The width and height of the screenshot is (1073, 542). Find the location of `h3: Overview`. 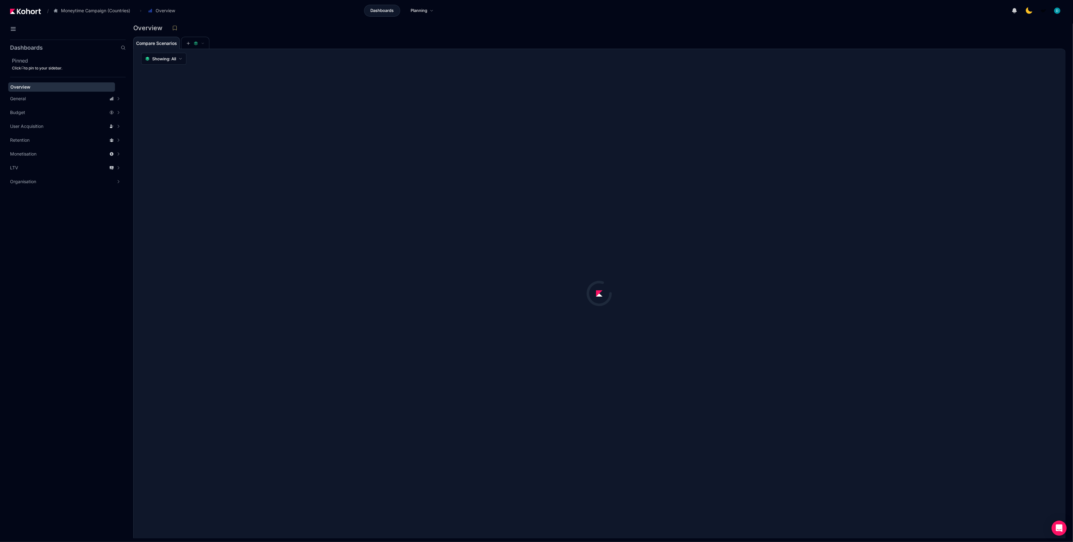

h3: Overview is located at coordinates (150, 28).